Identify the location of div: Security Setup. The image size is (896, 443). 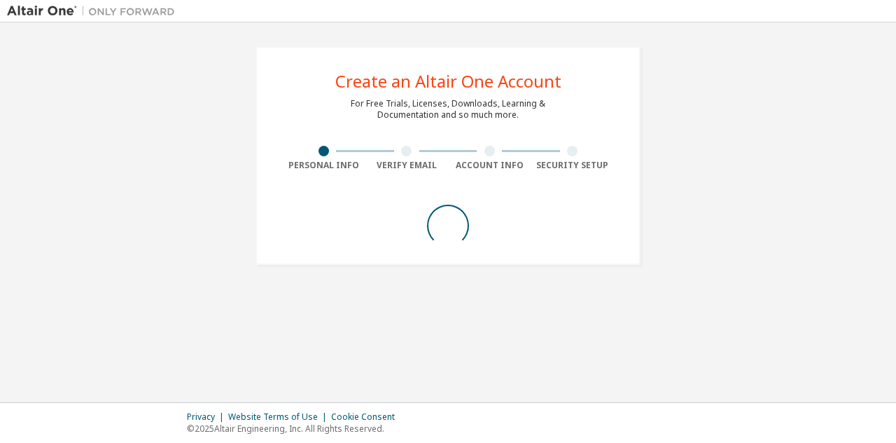
(573, 165).